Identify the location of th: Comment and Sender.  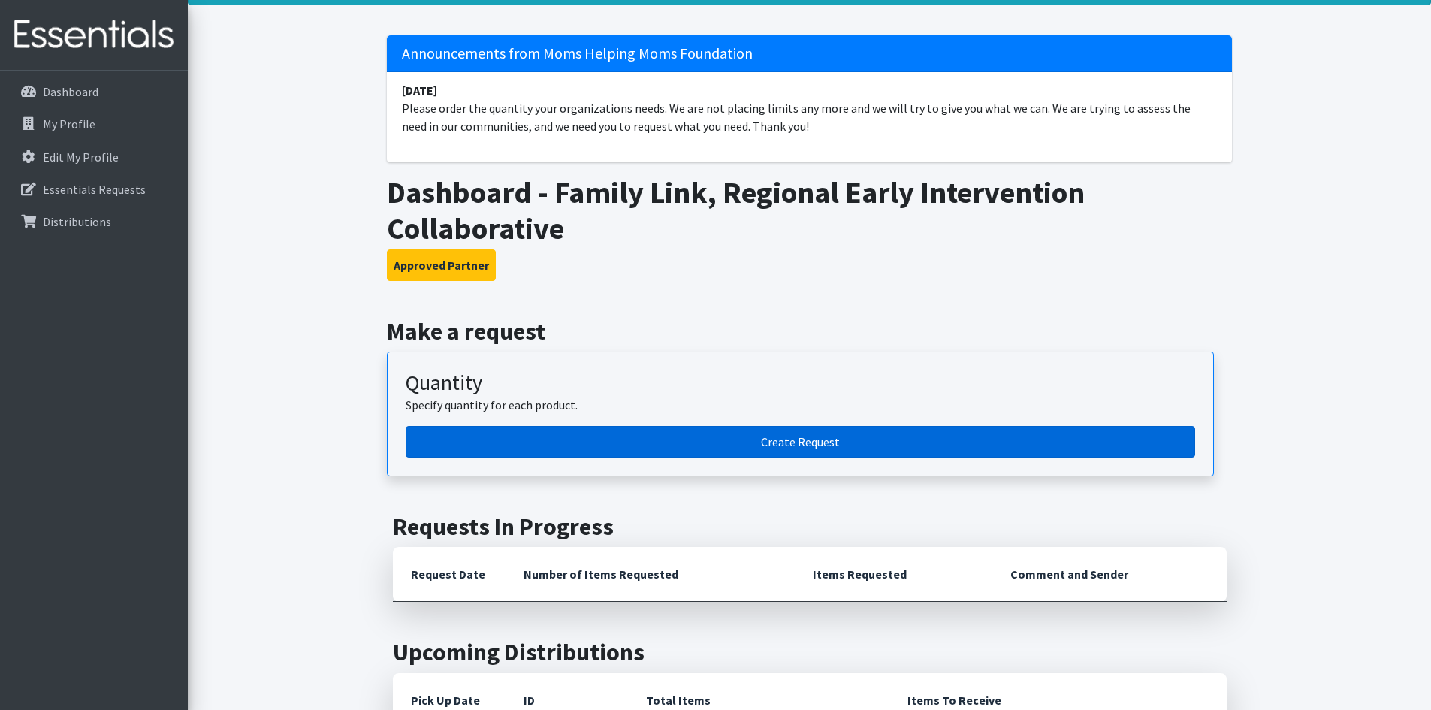
(1109, 574).